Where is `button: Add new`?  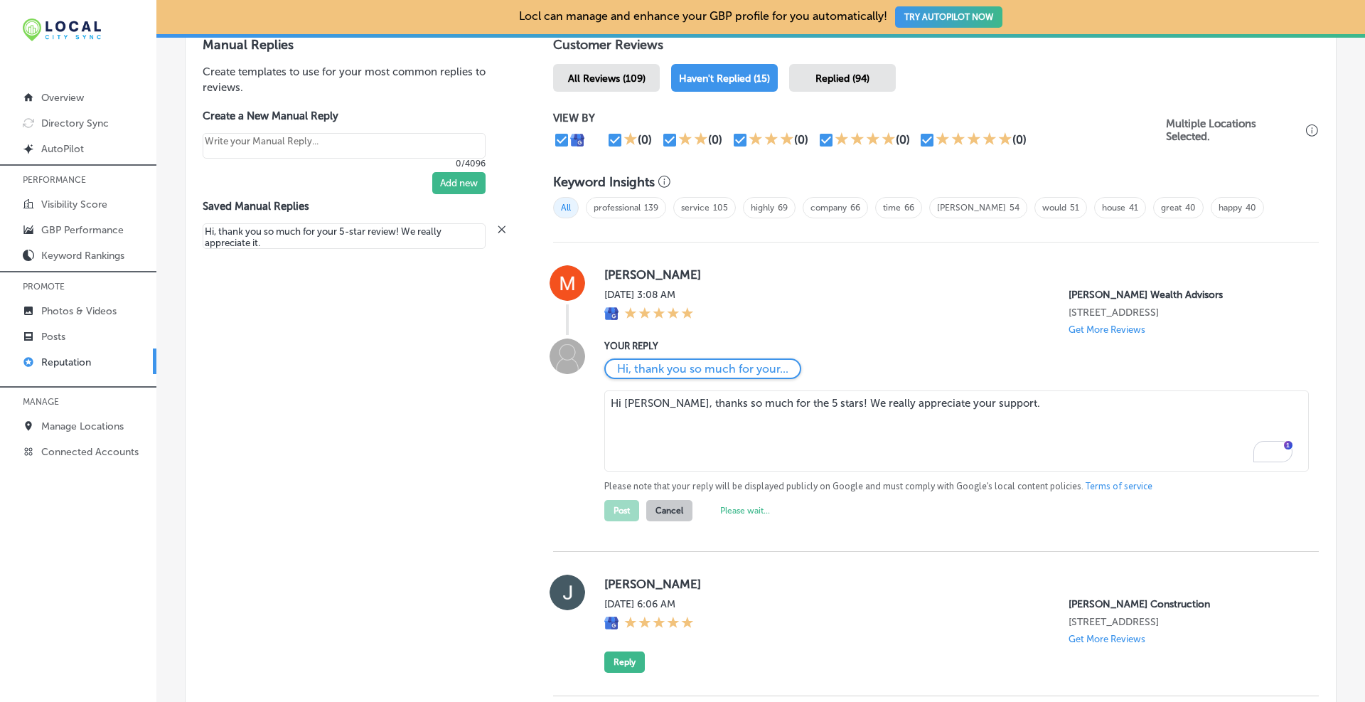
button: Add new is located at coordinates (458, 183).